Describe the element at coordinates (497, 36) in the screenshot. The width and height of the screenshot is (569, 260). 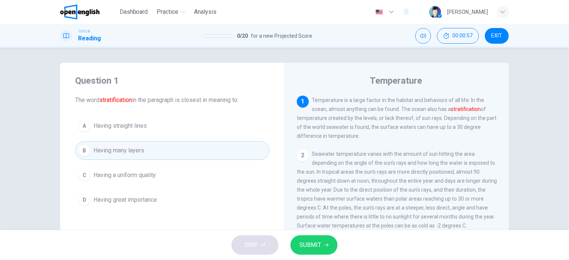
I see `button: EXIT` at that location.